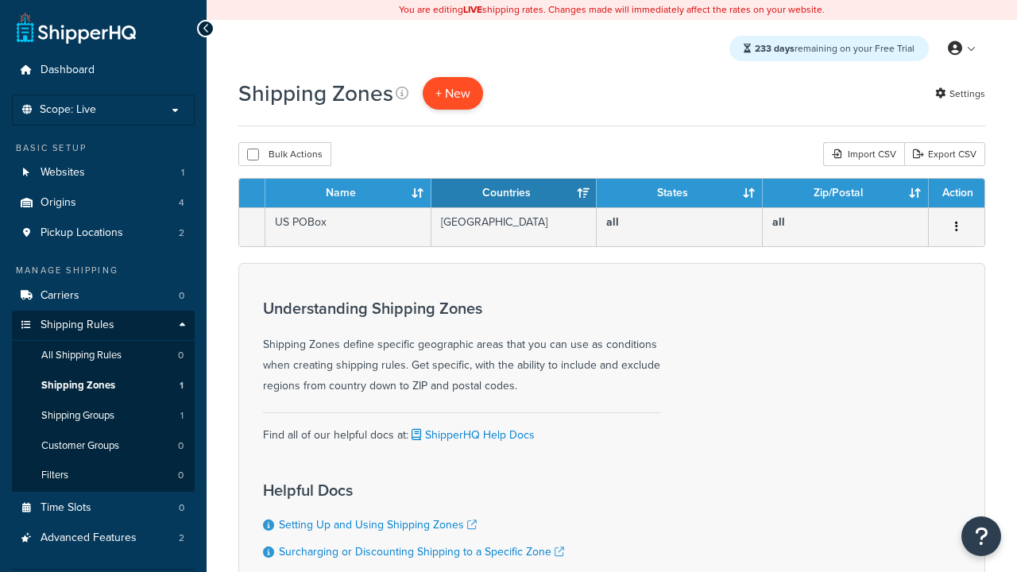  Describe the element at coordinates (78, 386) in the screenshot. I see `span: Shipping Zones` at that location.